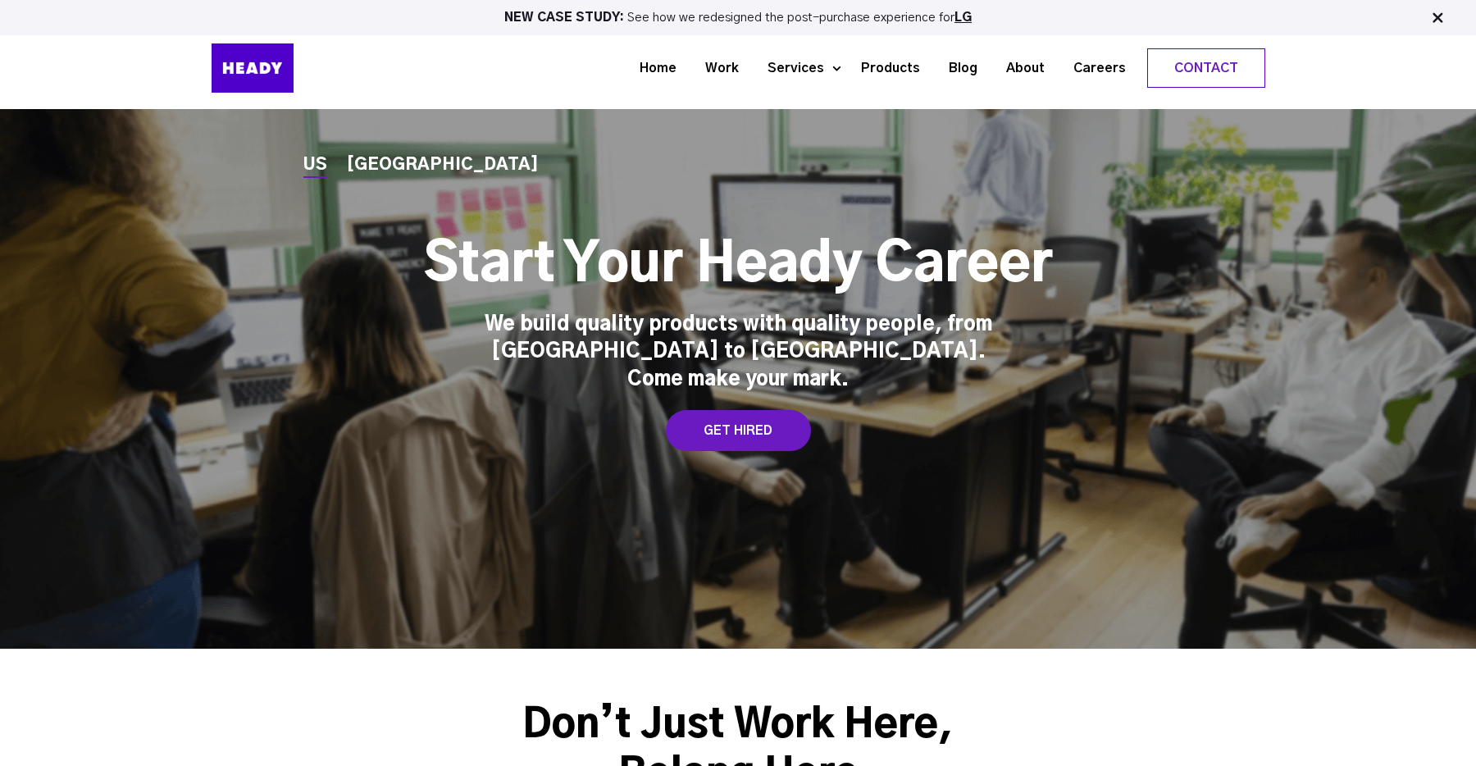  I want to click on a: Services, so click(789, 68).